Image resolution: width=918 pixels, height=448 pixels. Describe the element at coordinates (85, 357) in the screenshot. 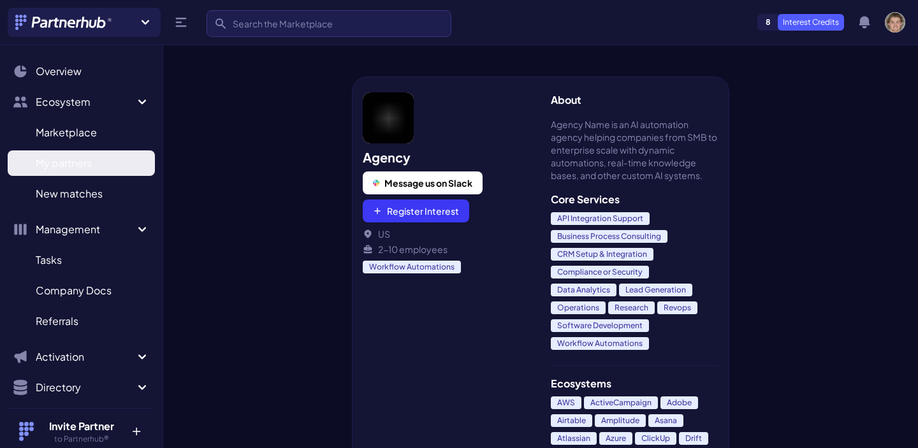

I see `span: Activation` at that location.